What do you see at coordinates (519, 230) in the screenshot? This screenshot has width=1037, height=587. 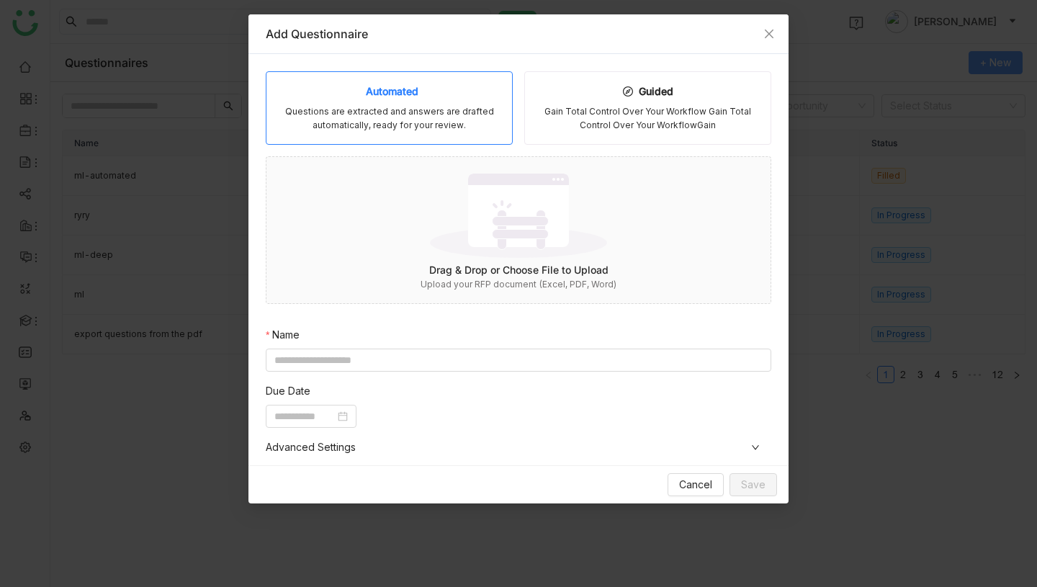 I see `div: No dataDrag & Drop or Choose File to UploadUpload your RFP document (Excel, PDF, Word)` at bounding box center [519, 230].